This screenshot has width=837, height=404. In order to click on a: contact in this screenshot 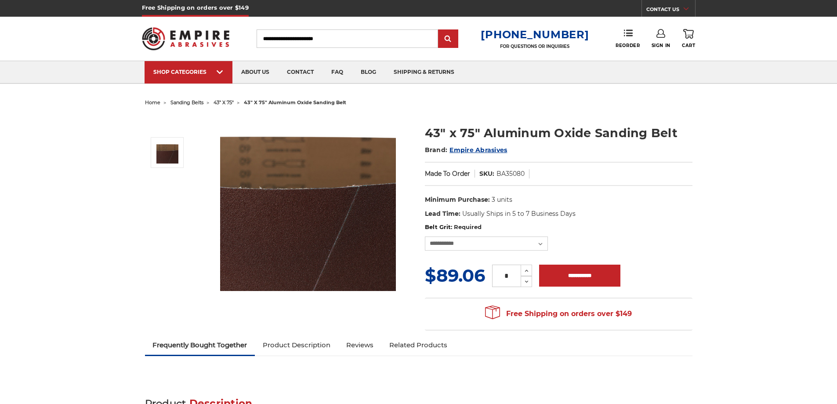, I will do `click(300, 72)`.